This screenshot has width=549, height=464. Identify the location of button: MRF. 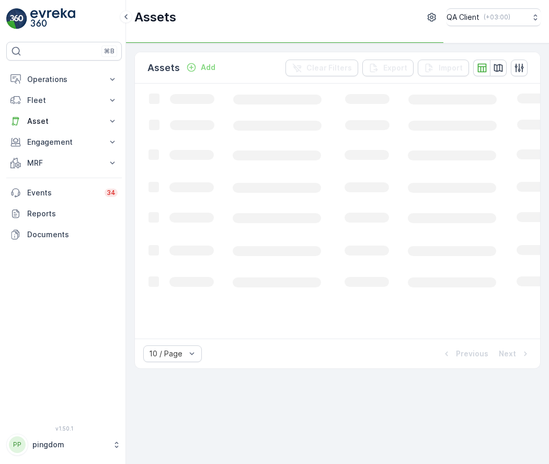
(64, 163).